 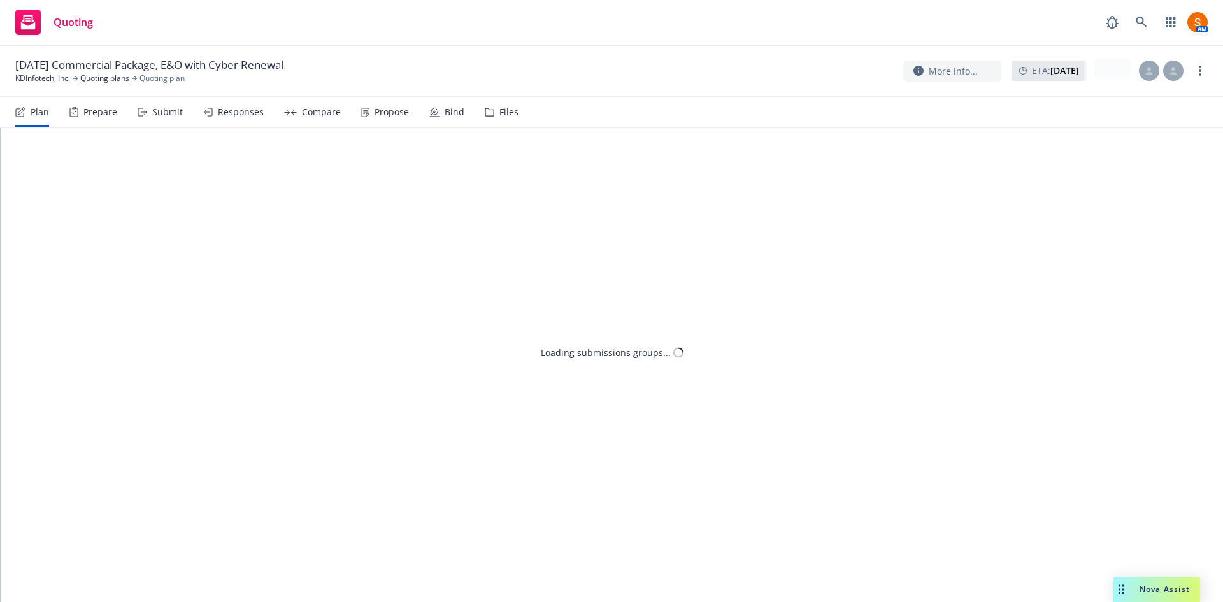 I want to click on div: Propose, so click(x=392, y=112).